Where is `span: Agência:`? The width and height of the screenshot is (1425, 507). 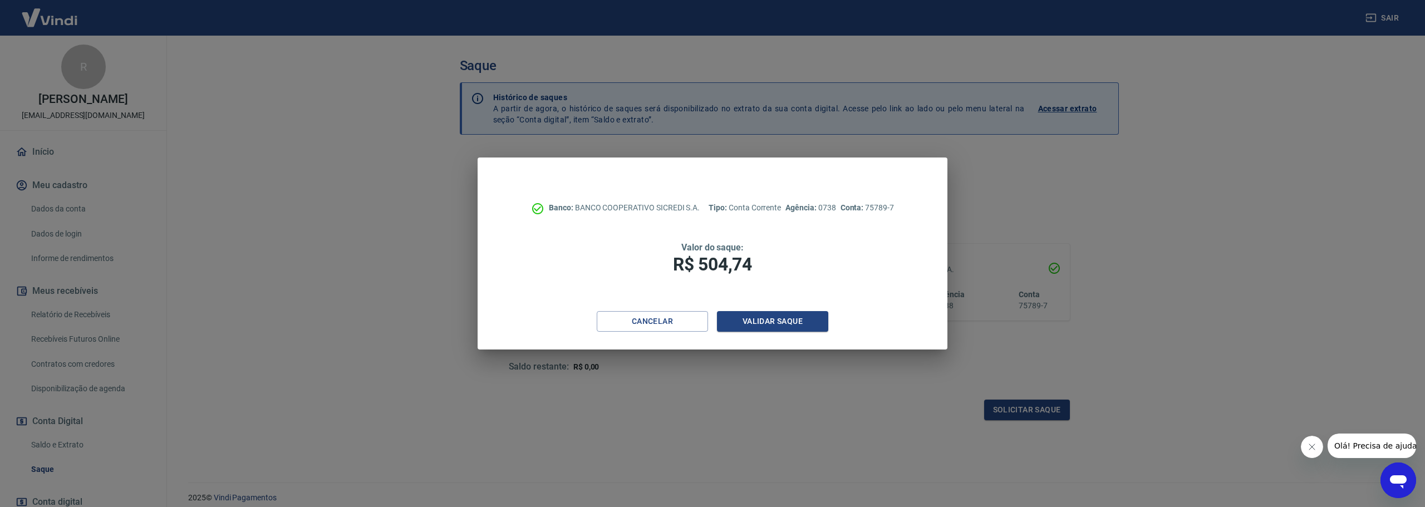 span: Agência: is located at coordinates (802, 208).